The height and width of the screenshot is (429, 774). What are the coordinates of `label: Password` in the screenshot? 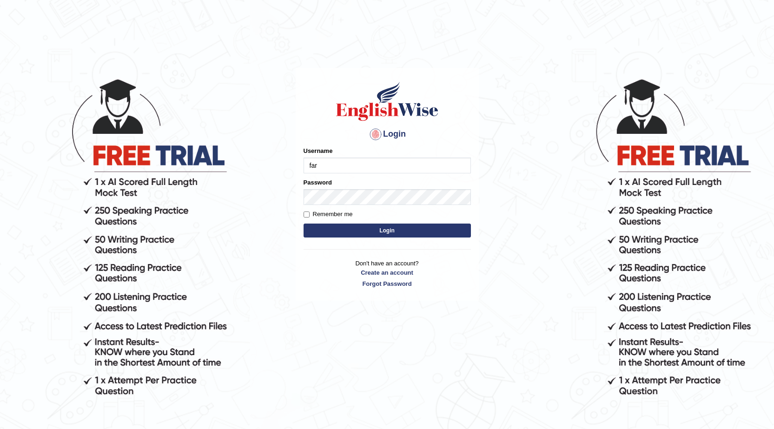 It's located at (318, 182).